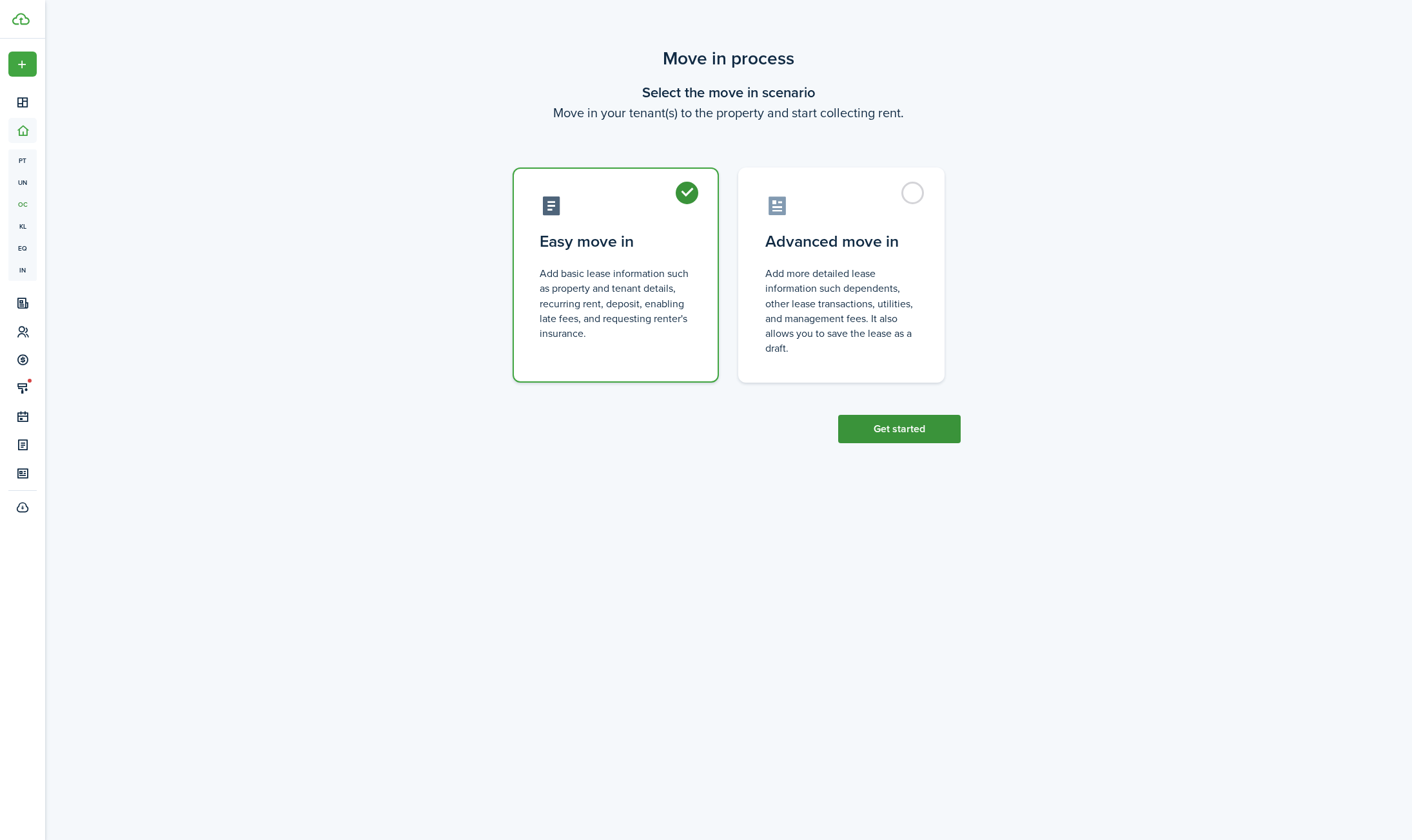 The image size is (1412, 840). Describe the element at coordinates (616, 242) in the screenshot. I see `control-radio-card-title: Easy move in` at that location.